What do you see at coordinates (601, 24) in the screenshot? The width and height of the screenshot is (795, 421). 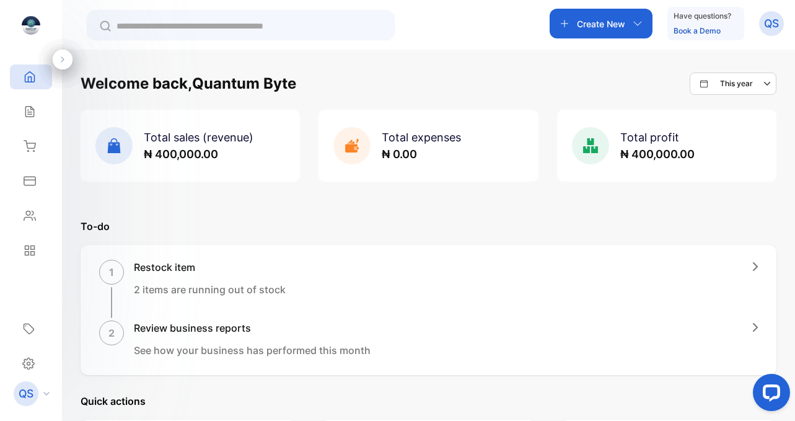 I see `p: Create New` at bounding box center [601, 24].